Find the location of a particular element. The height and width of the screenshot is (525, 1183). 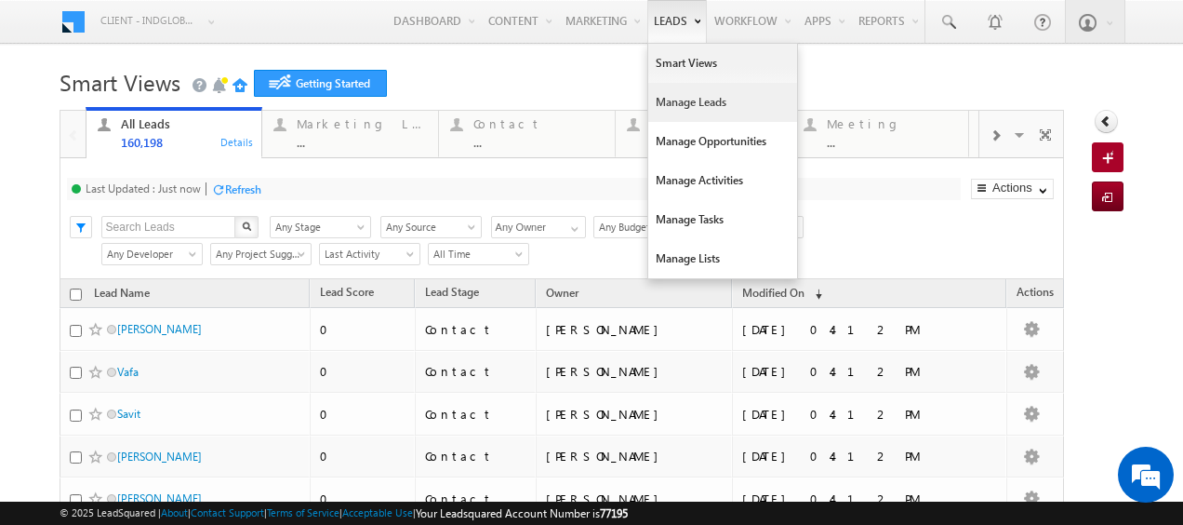

a: Acceptable Use is located at coordinates (378, 512).